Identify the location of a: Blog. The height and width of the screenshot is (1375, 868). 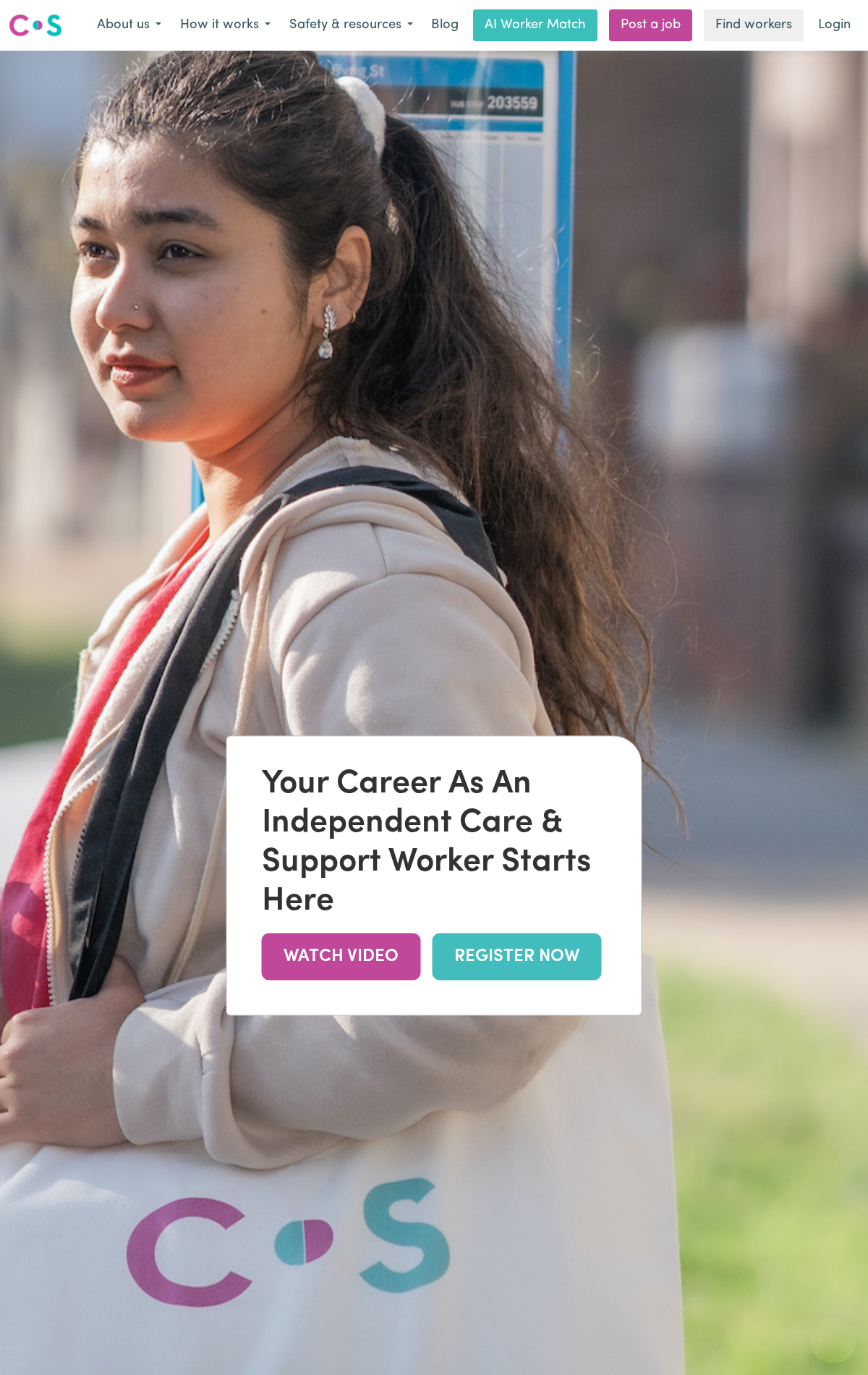
(445, 26).